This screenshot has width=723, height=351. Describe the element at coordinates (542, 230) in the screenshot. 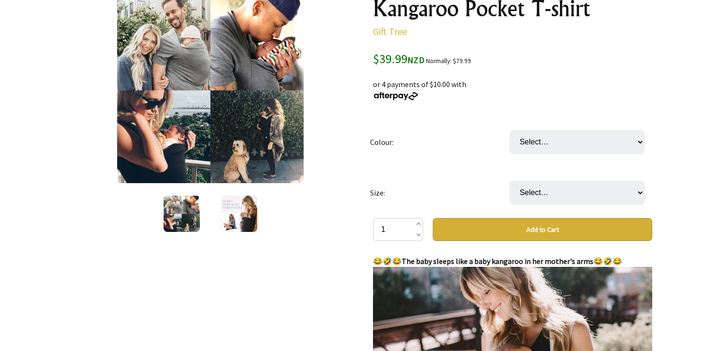

I see `button: Add to Cart` at that location.